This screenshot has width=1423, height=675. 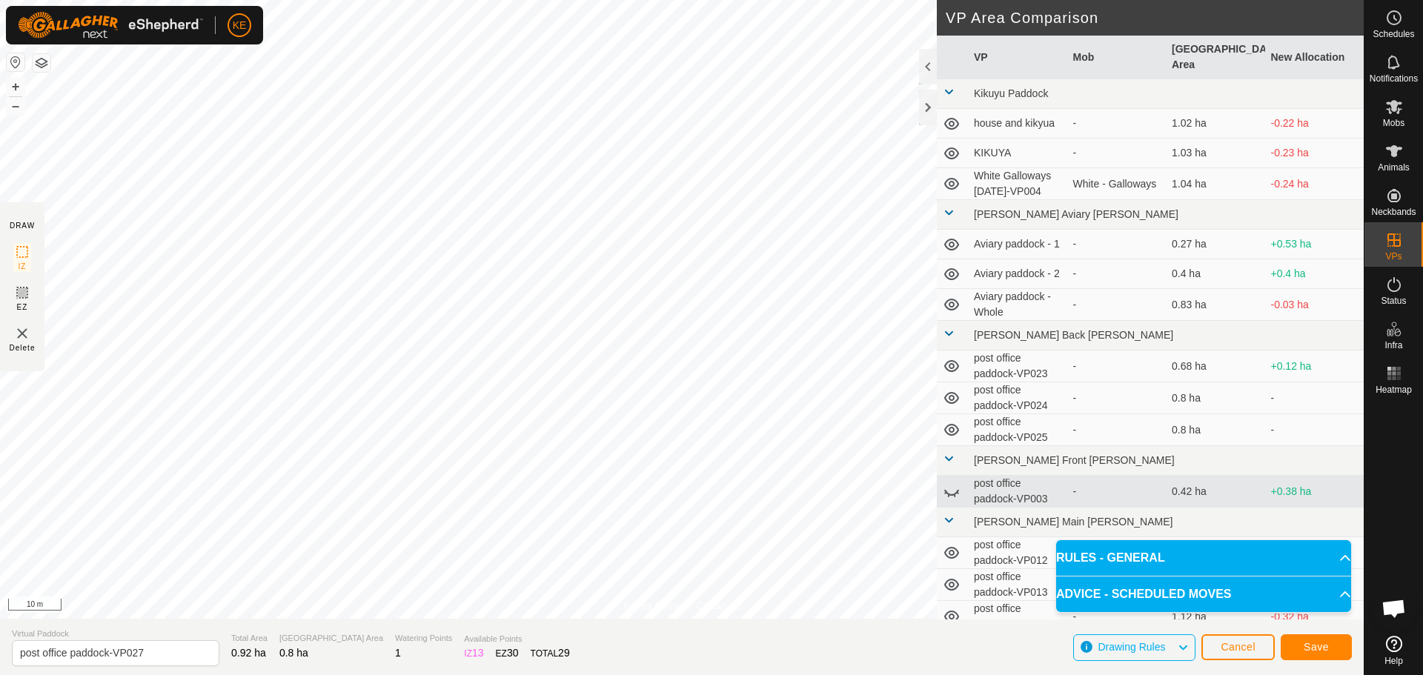 I want to click on span: Heatmap, so click(x=1393, y=390).